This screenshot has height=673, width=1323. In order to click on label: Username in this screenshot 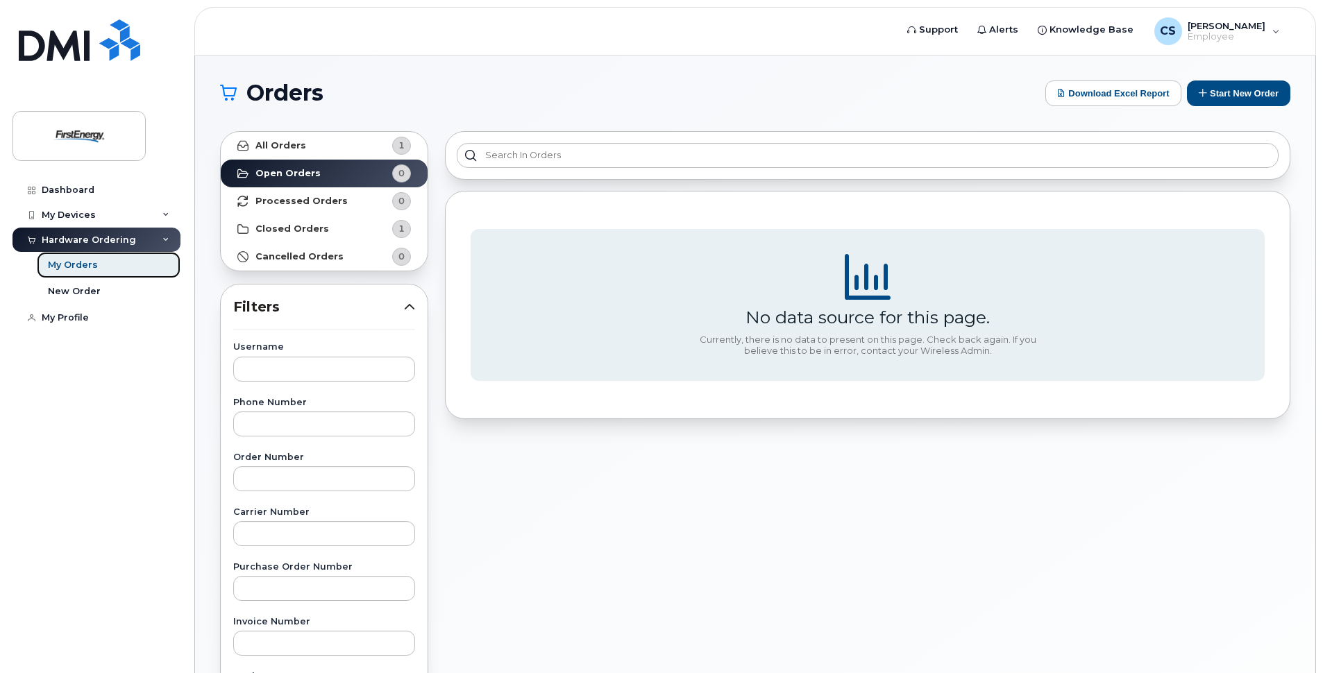, I will do `click(324, 347)`.